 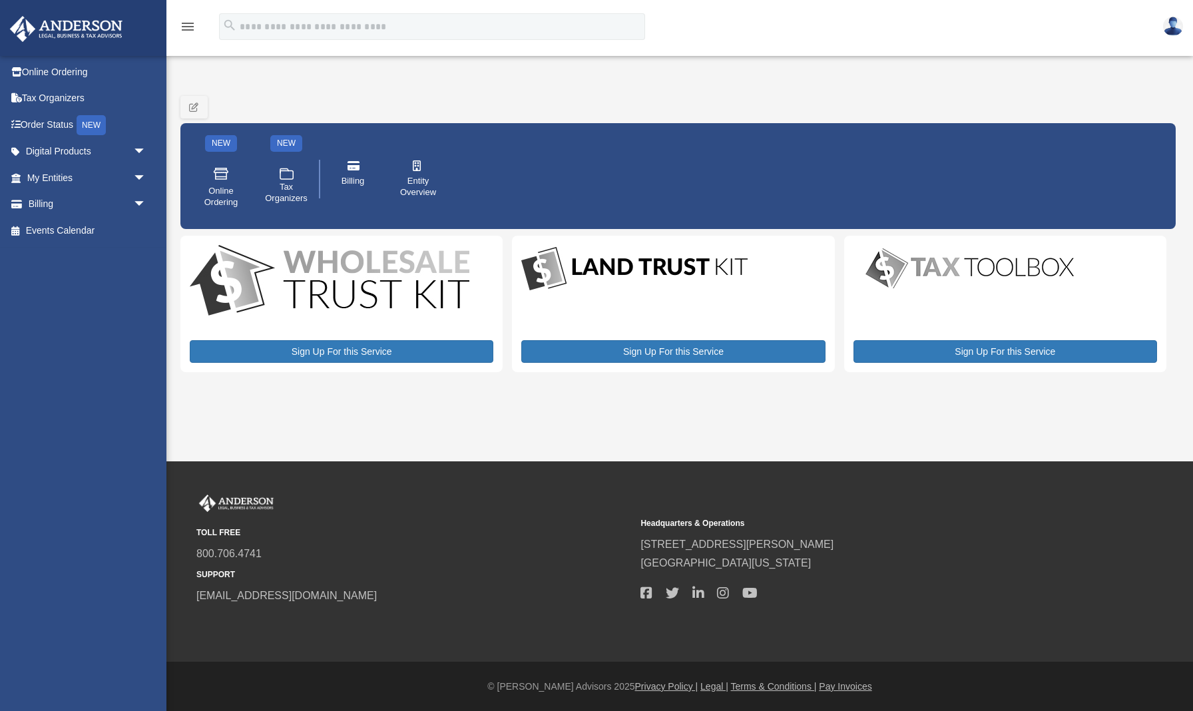 What do you see at coordinates (88, 230) in the screenshot?
I see `a: Events Calendar` at bounding box center [88, 230].